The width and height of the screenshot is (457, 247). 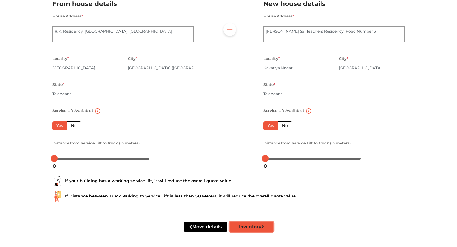 I want to click on button: Move details, so click(x=205, y=227).